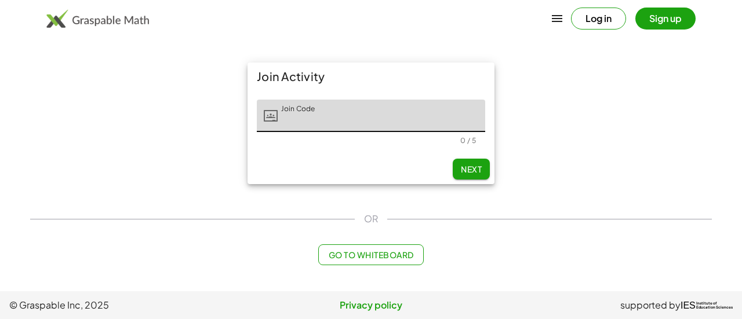 The image size is (742, 319). Describe the element at coordinates (371, 255) in the screenshot. I see `button: Go to Whiteboard` at that location.